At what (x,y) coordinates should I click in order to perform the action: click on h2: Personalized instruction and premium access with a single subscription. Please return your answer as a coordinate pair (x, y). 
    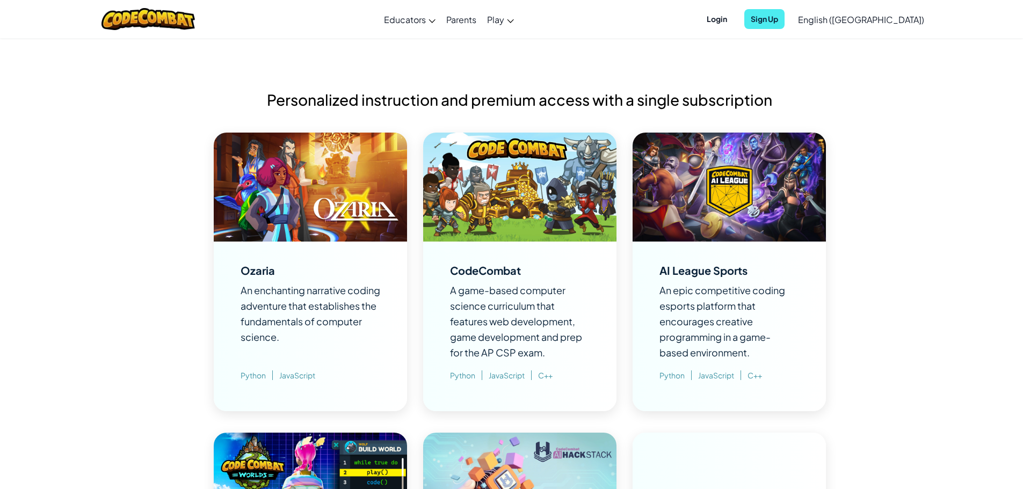
    Looking at the image, I should click on (520, 100).